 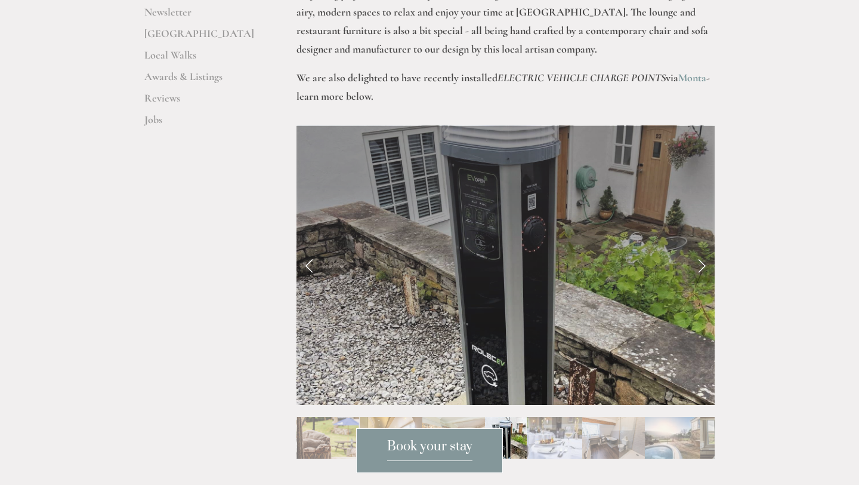 I want to click on img: Slide 7, so click(x=614, y=438).